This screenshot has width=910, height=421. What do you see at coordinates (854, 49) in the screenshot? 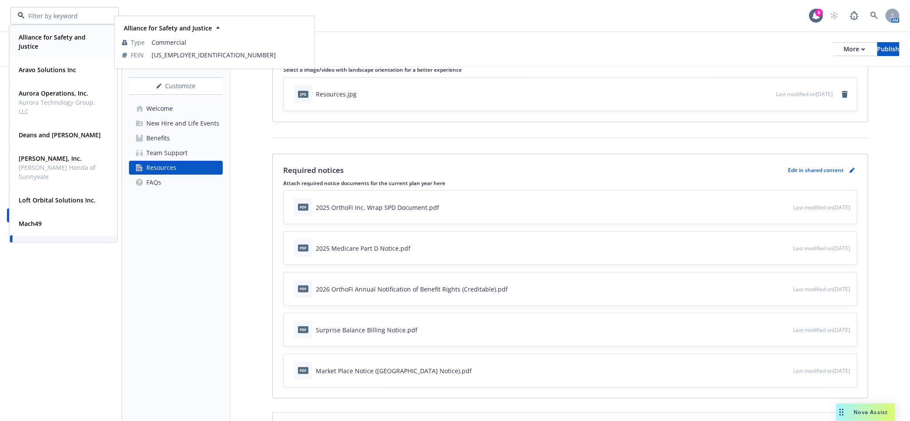
I see `button: More` at bounding box center [854, 49].